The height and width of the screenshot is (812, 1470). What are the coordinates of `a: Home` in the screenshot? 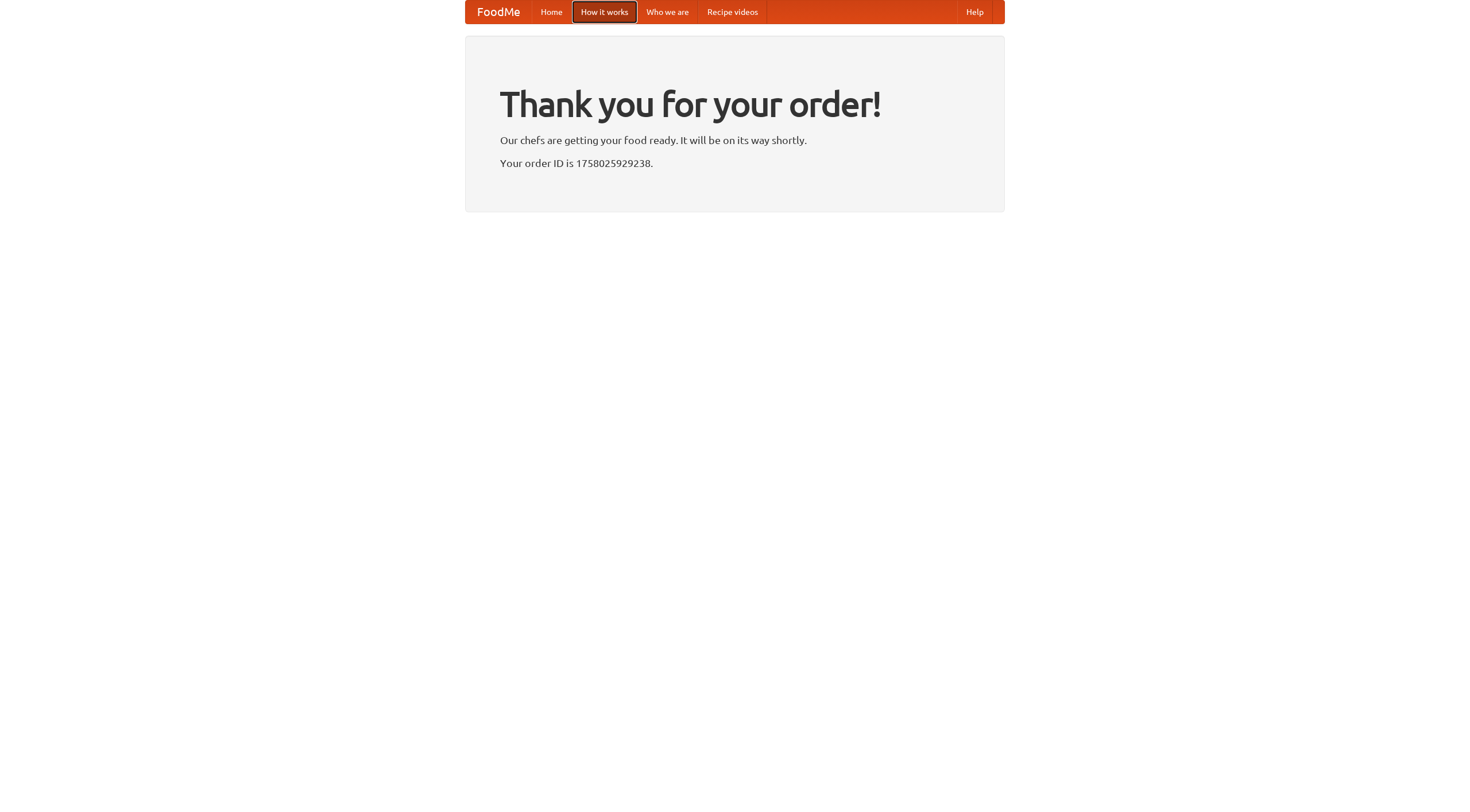 It's located at (552, 12).